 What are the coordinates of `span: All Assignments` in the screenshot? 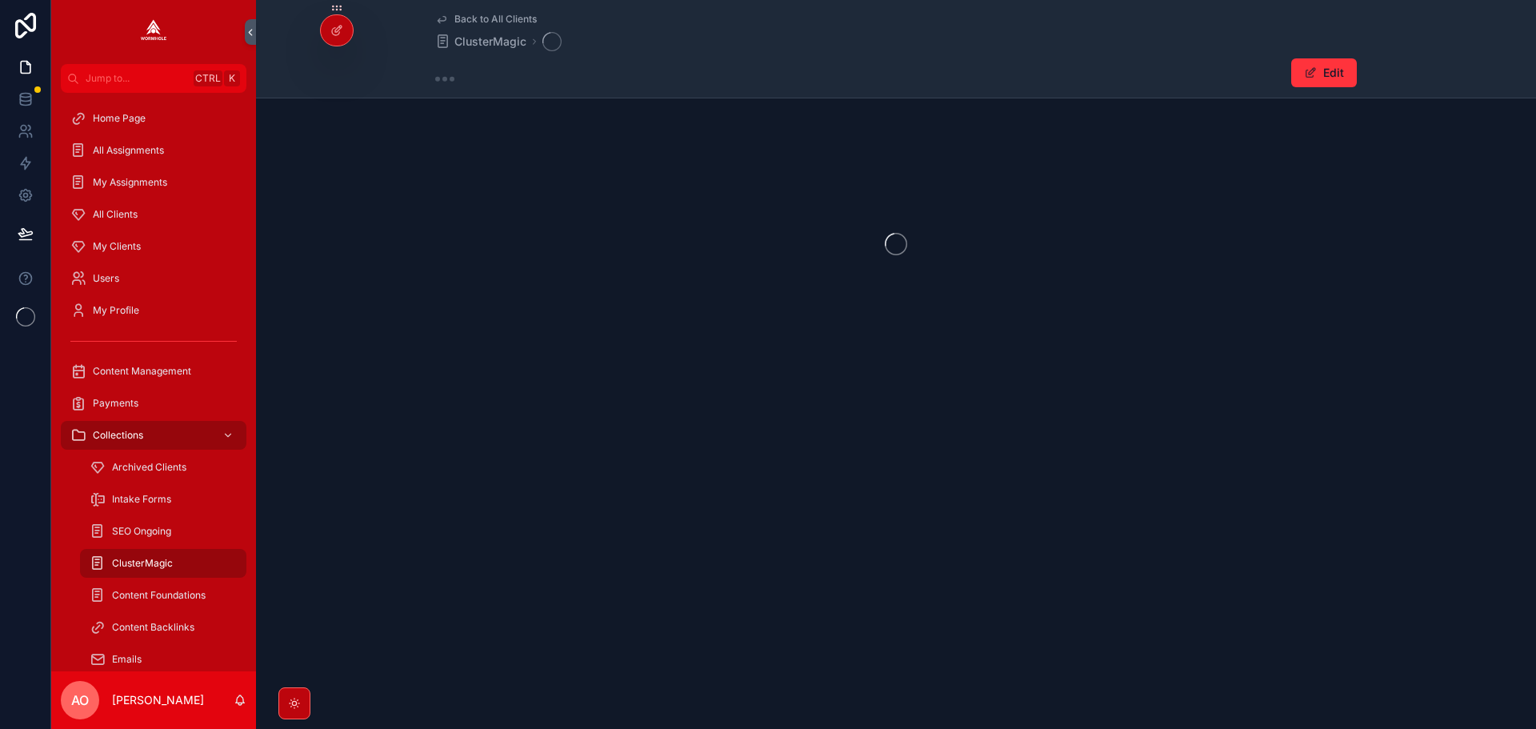 It's located at (128, 150).